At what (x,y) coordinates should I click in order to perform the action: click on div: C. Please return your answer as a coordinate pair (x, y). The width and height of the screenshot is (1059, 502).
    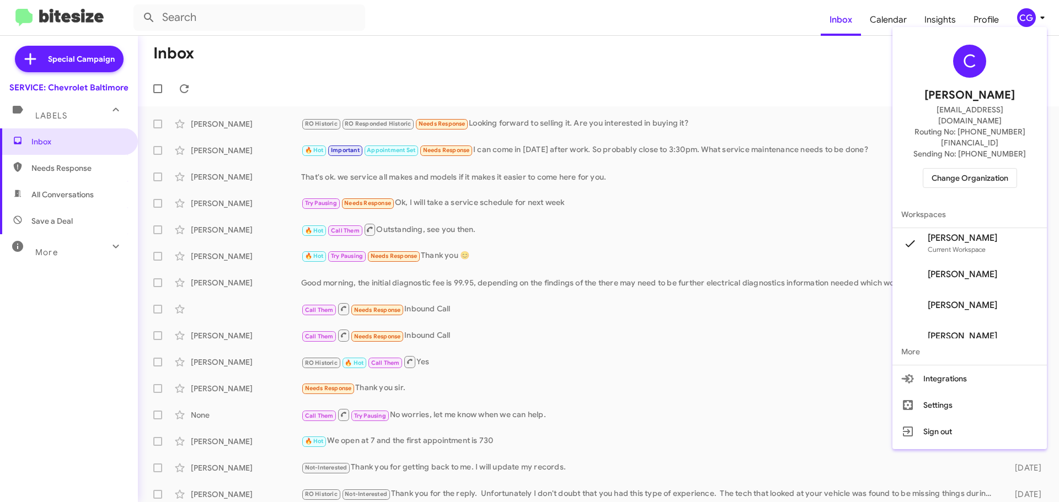
    Looking at the image, I should click on (969, 61).